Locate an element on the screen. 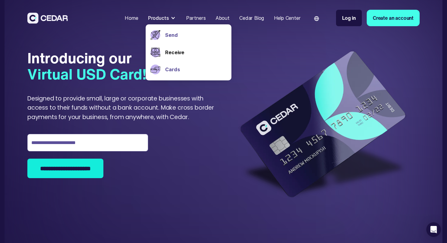  a: Home is located at coordinates (131, 18).